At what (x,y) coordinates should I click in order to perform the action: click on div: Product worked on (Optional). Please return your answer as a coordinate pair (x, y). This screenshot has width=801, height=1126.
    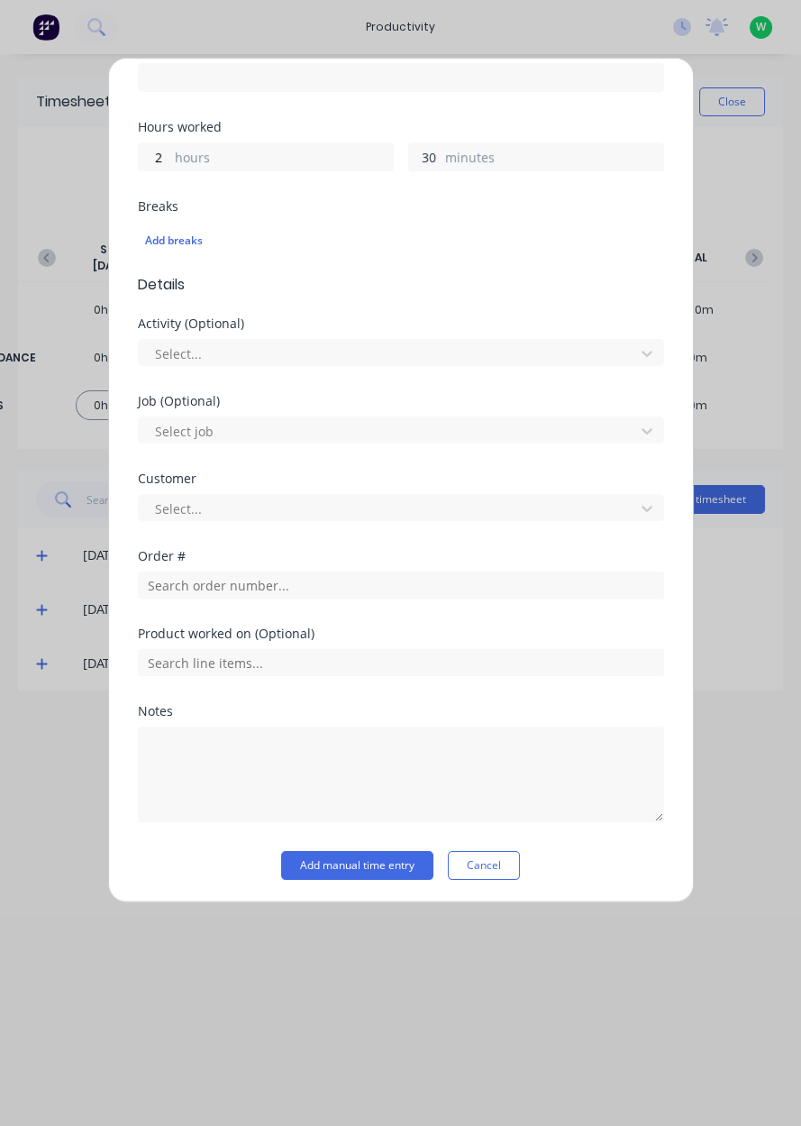
    Looking at the image, I should click on (401, 634).